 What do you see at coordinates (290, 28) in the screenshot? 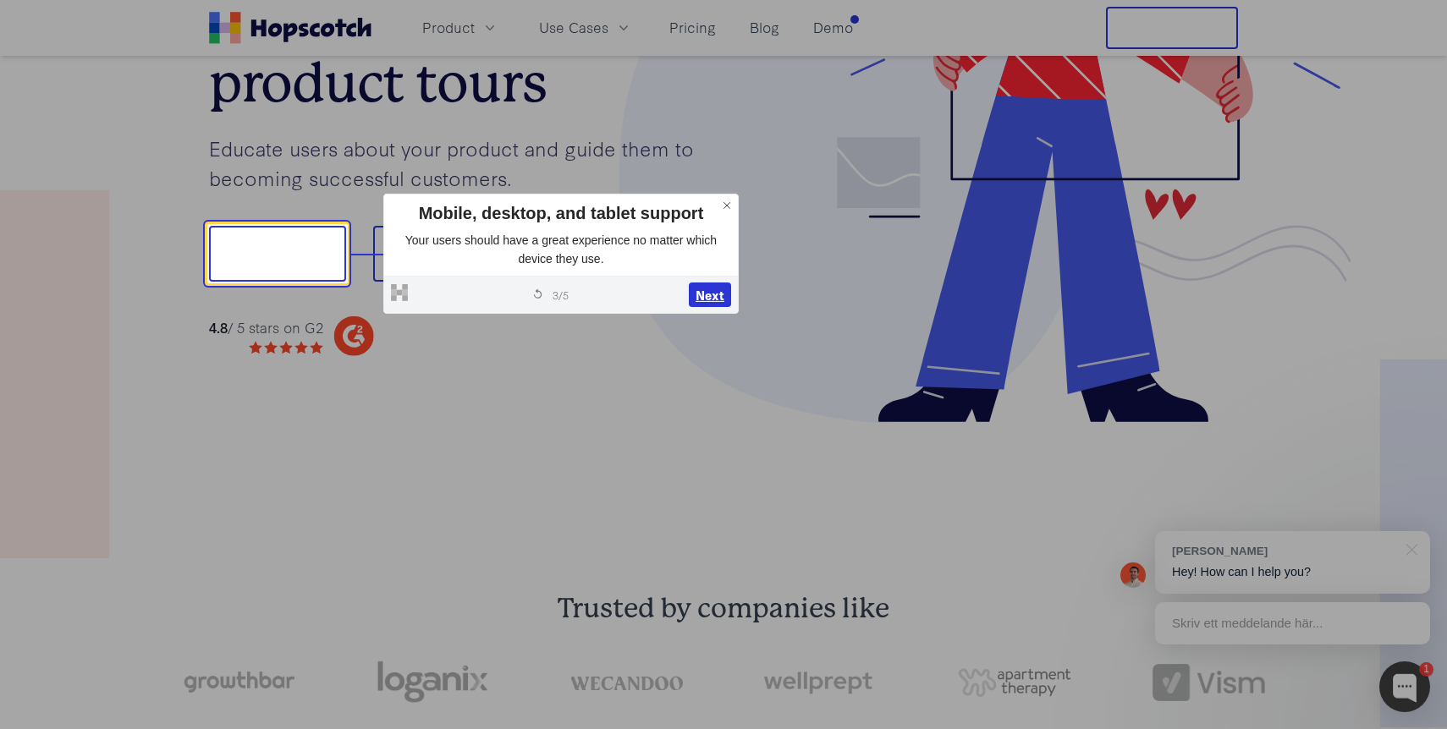
I see `a: Home` at bounding box center [290, 28].